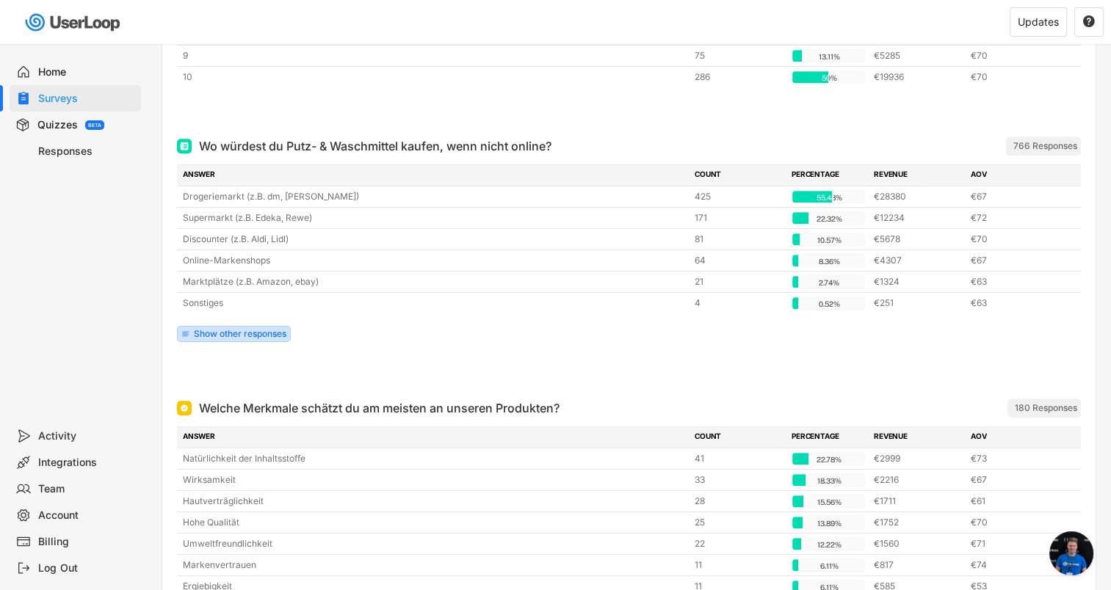  I want to click on div: 33, so click(739, 480).